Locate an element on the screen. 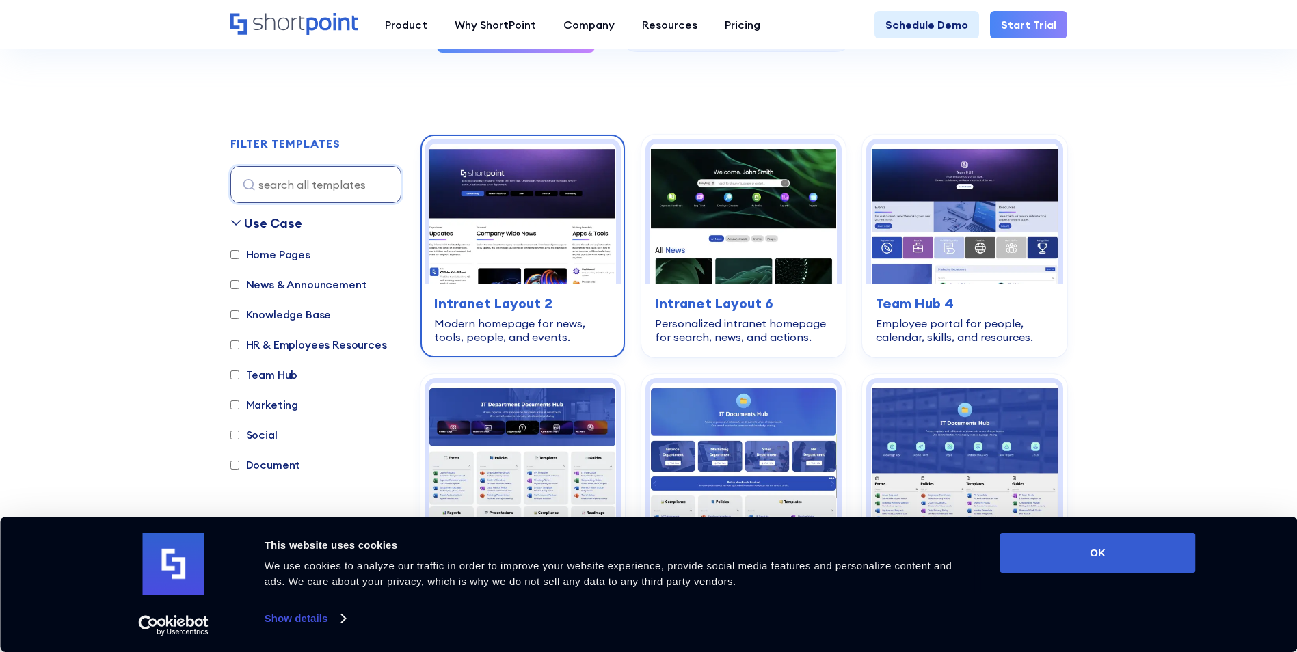 Image resolution: width=1297 pixels, height=652 pixels. input: Marketing is located at coordinates (234, 405).